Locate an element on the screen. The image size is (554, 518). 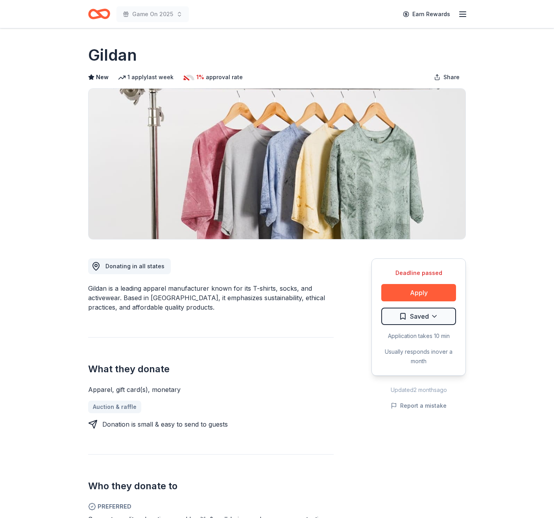
span: Game On 2025 is located at coordinates (153, 14).